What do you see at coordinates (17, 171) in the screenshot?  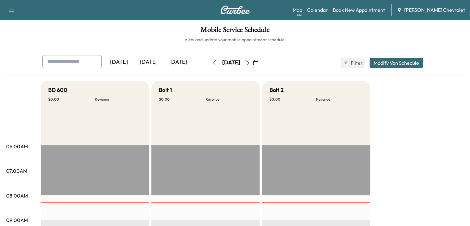 I see `p: 07:00AM` at bounding box center [17, 171].